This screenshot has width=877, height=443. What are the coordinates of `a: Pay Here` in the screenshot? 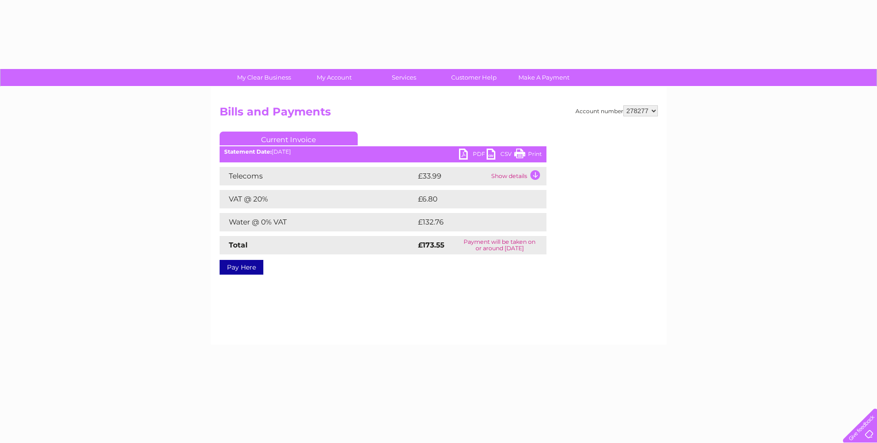 It's located at (241, 268).